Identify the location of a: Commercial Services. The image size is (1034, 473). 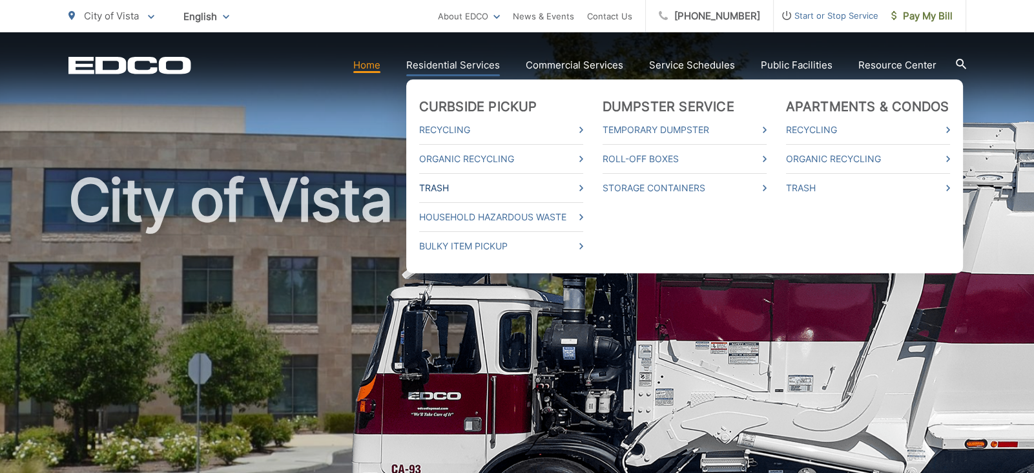
(574, 65).